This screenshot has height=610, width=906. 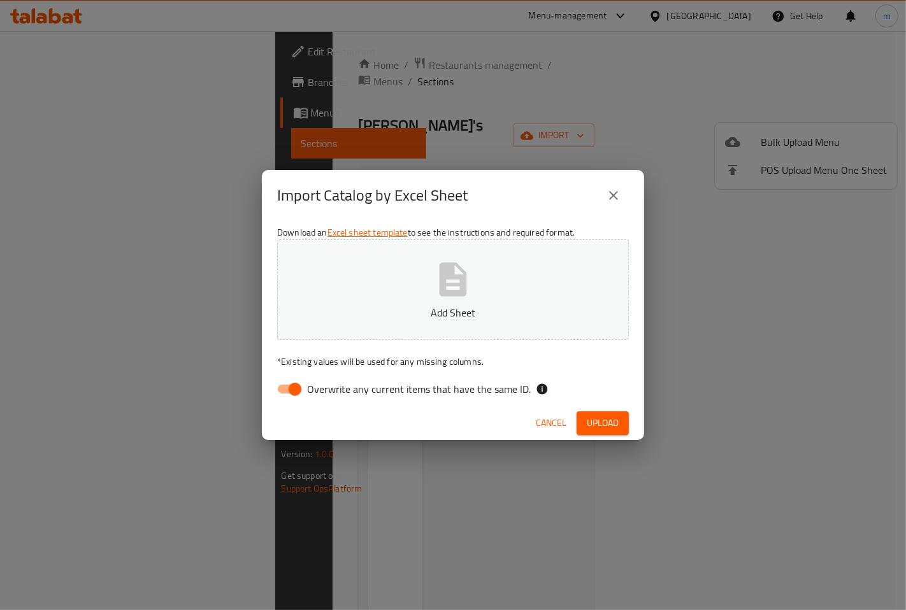 I want to click on button: Cancel, so click(x=551, y=423).